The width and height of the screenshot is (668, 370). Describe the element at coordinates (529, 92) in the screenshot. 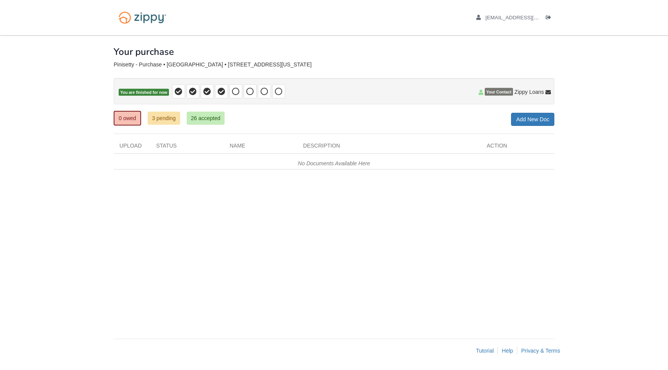

I see `span: Zippy Loans` at that location.